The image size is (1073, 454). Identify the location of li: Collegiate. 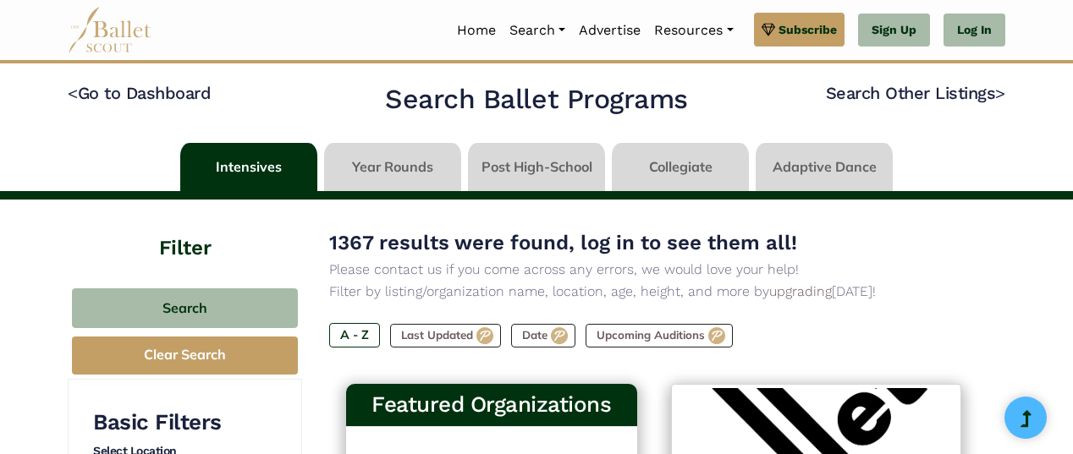
(680, 167).